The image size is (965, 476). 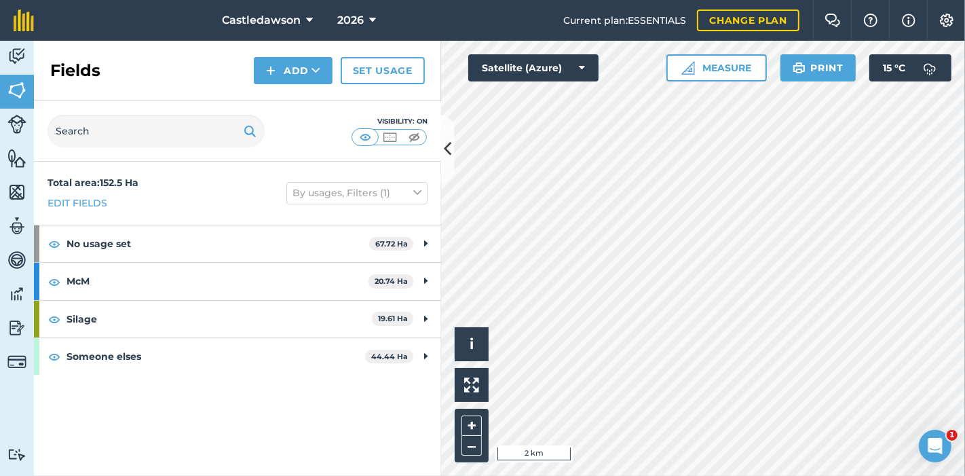 What do you see at coordinates (819, 68) in the screenshot?
I see `button: Print` at bounding box center [819, 68].